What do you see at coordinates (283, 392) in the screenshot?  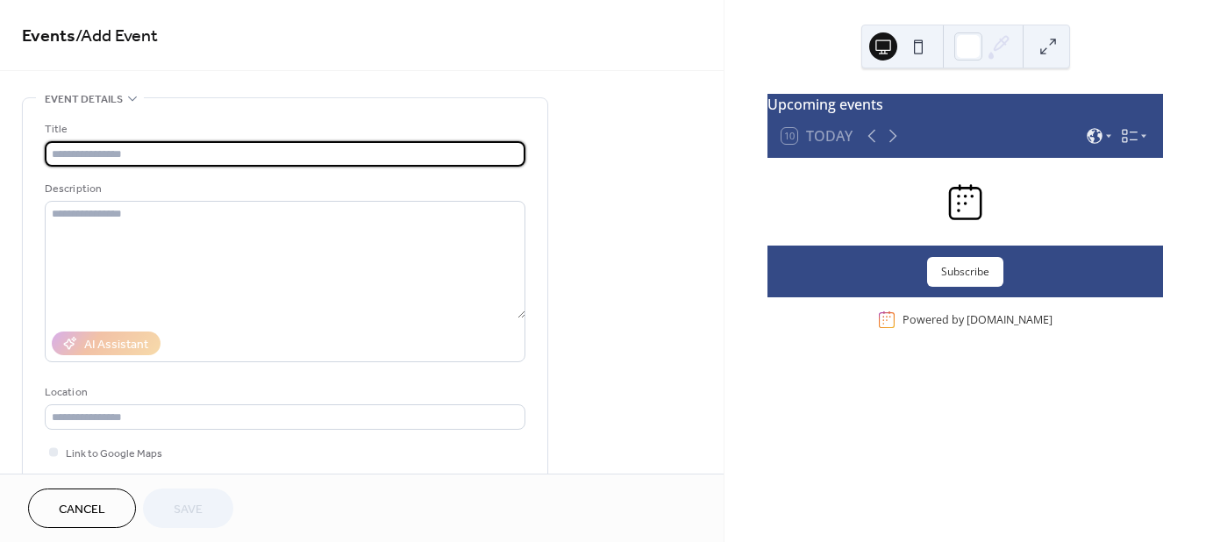 I see `div: Location` at bounding box center [283, 392].